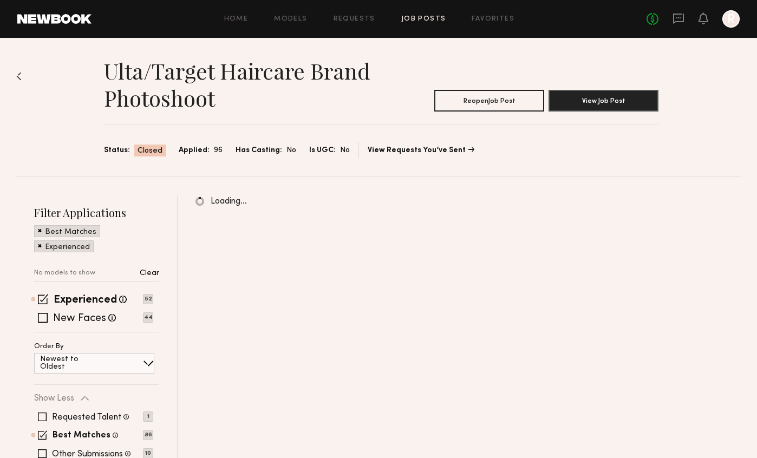 This screenshot has width=757, height=458. I want to click on label: New Faces, so click(80, 319).